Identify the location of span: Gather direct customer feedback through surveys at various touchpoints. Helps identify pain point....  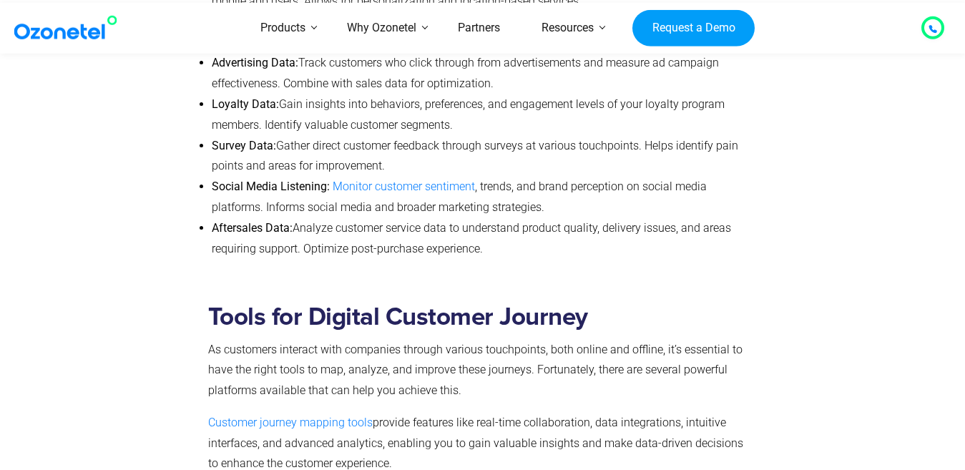
(475, 156).